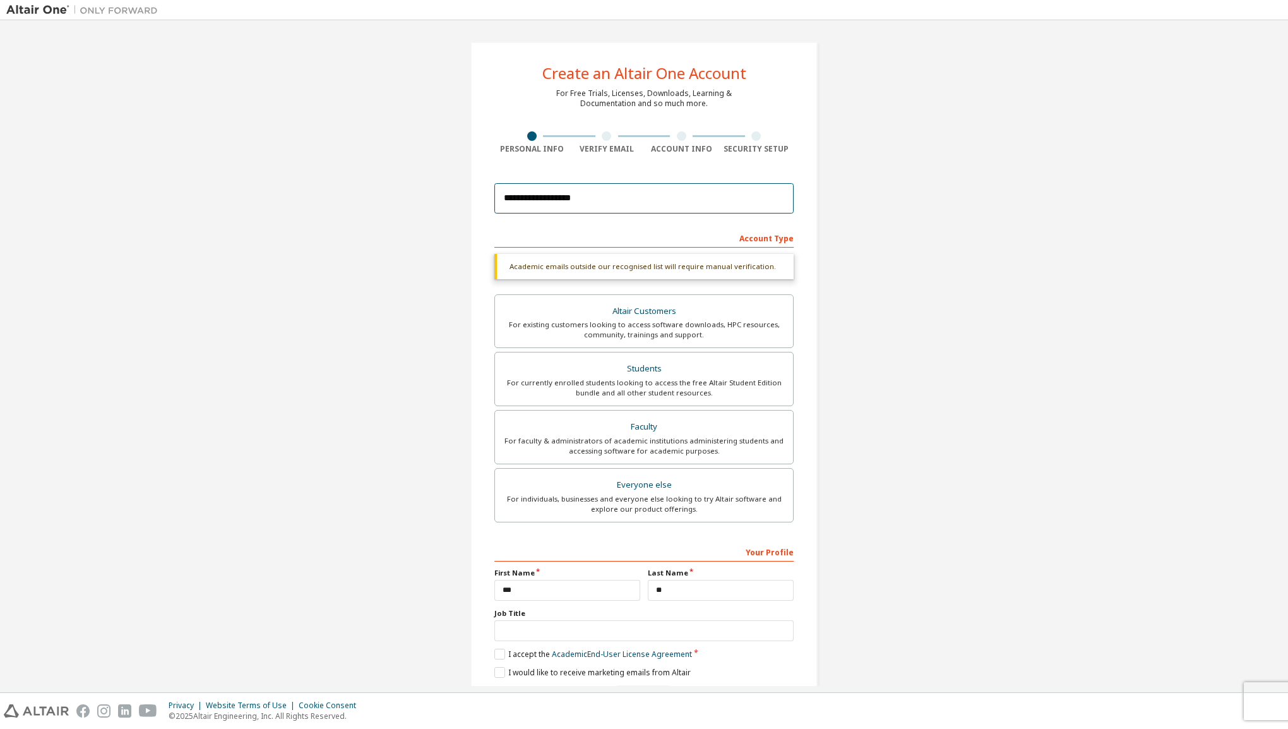  What do you see at coordinates (36, 710) in the screenshot?
I see `img: altair_logo.svg` at bounding box center [36, 710].